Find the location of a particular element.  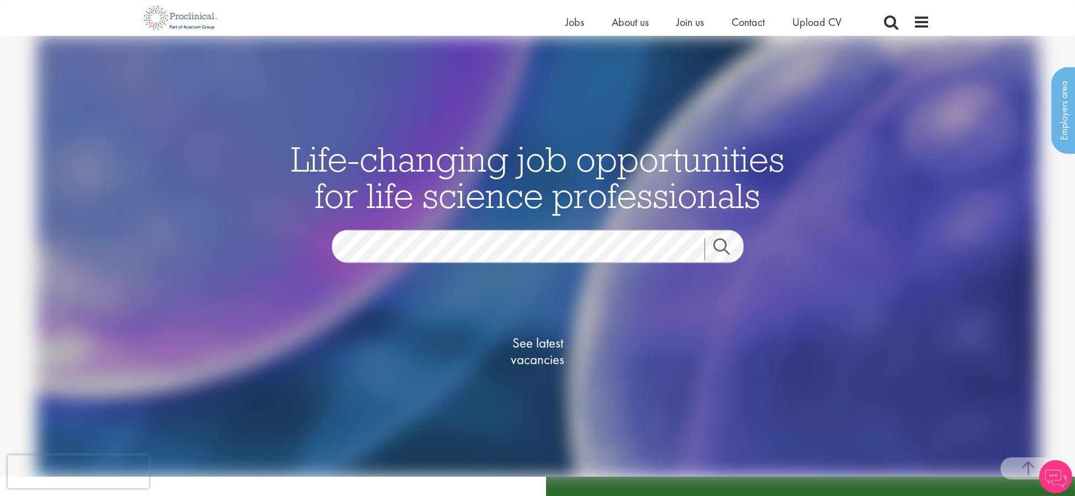

a: About us is located at coordinates (630, 22).